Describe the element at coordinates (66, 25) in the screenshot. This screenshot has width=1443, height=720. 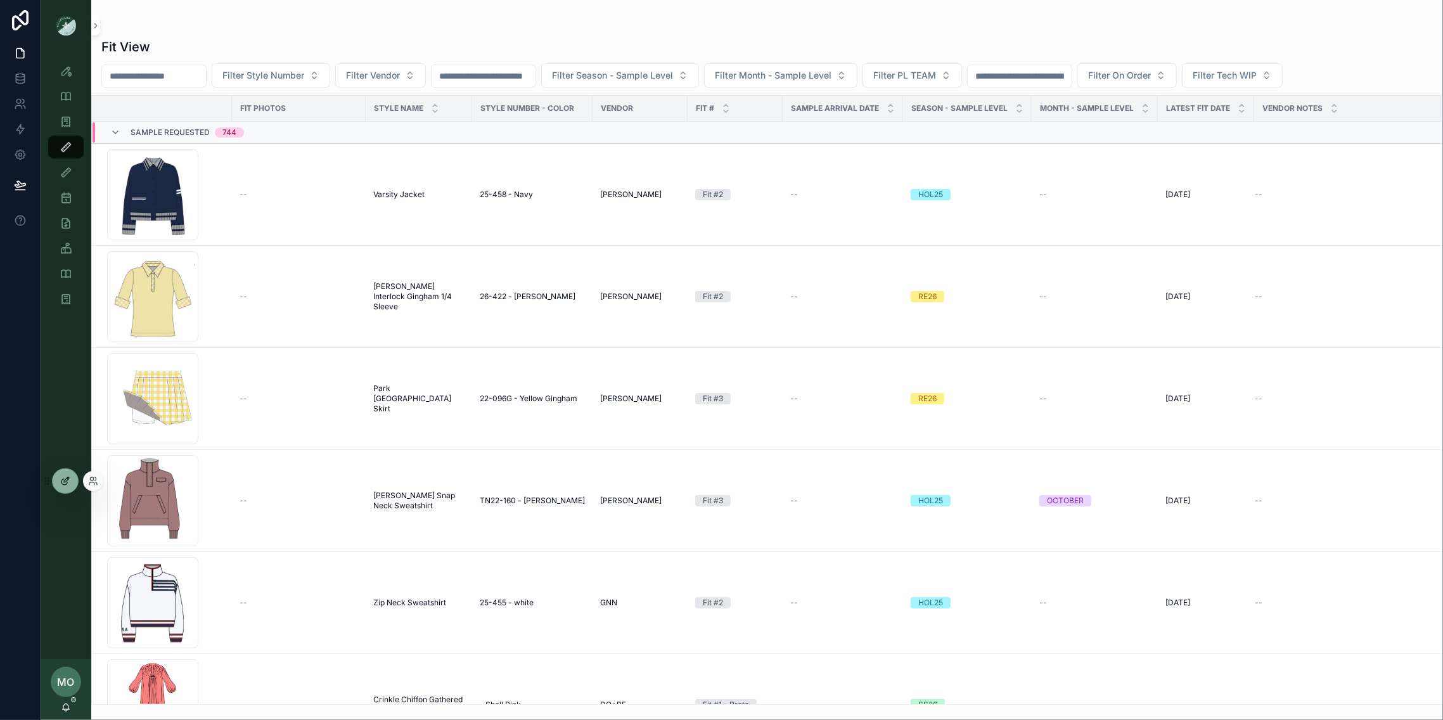
I see `img: App logo` at that location.